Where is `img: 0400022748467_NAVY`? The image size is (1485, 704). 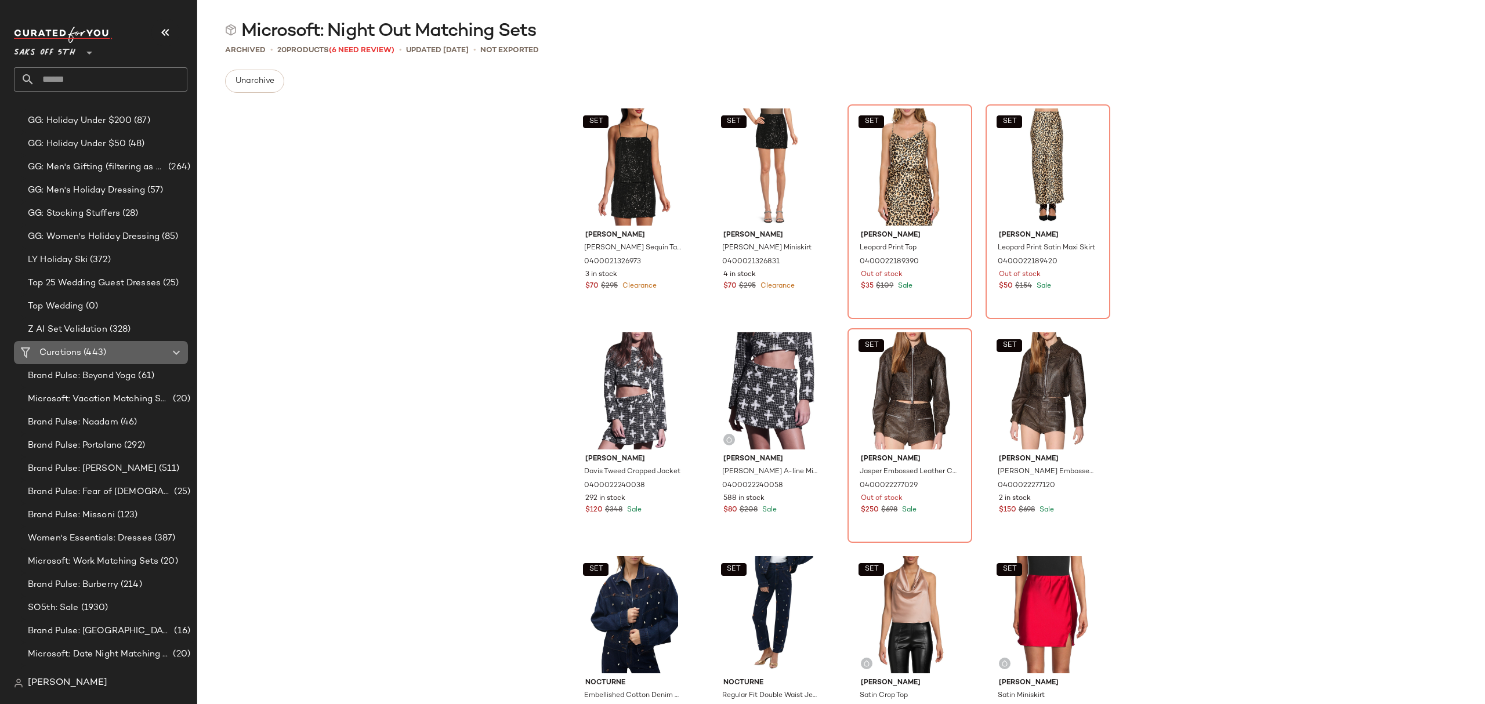
img: 0400022748467_NAVY is located at coordinates (772, 615).